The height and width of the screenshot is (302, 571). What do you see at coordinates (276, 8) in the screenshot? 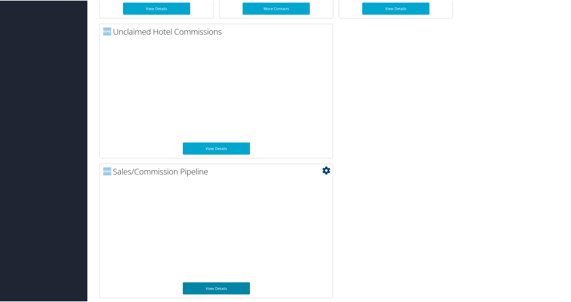
I see `a: More Contacts` at bounding box center [276, 8].